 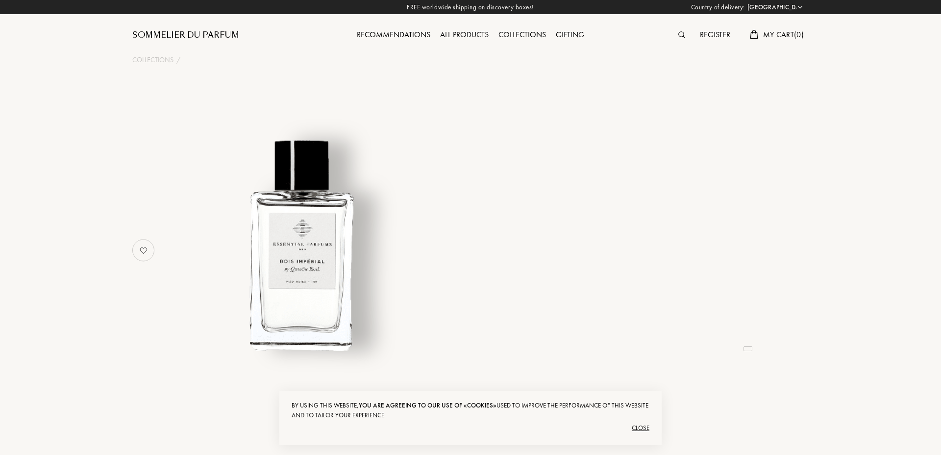 What do you see at coordinates (464, 35) in the screenshot?
I see `div: All products` at bounding box center [464, 35].